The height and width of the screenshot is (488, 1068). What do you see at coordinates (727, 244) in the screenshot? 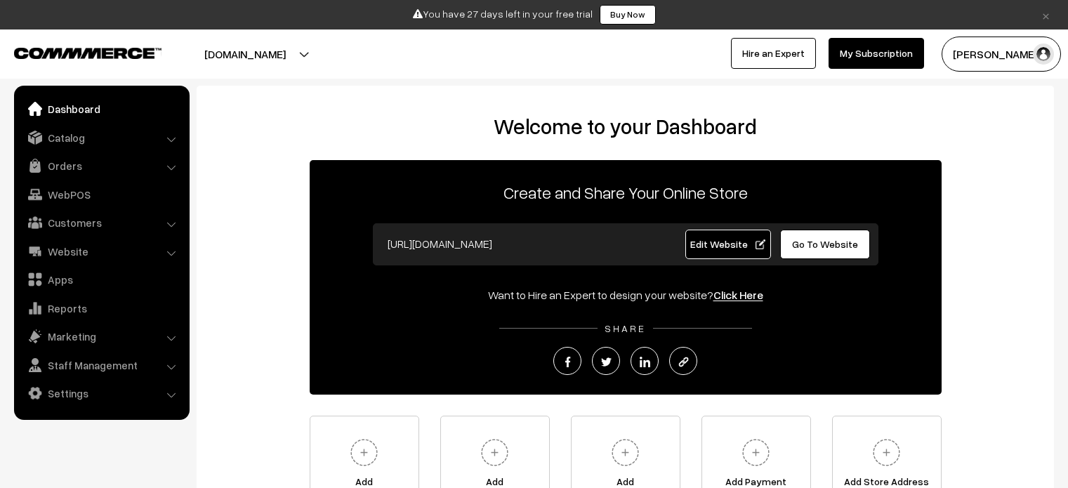
I see `span: Edit Website` at bounding box center [727, 244].